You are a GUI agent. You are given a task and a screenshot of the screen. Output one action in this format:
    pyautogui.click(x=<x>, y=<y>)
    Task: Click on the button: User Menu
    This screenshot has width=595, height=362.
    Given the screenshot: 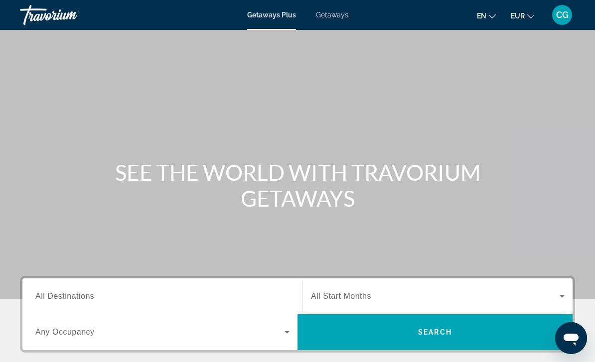 What is the action you would take?
    pyautogui.click(x=562, y=15)
    